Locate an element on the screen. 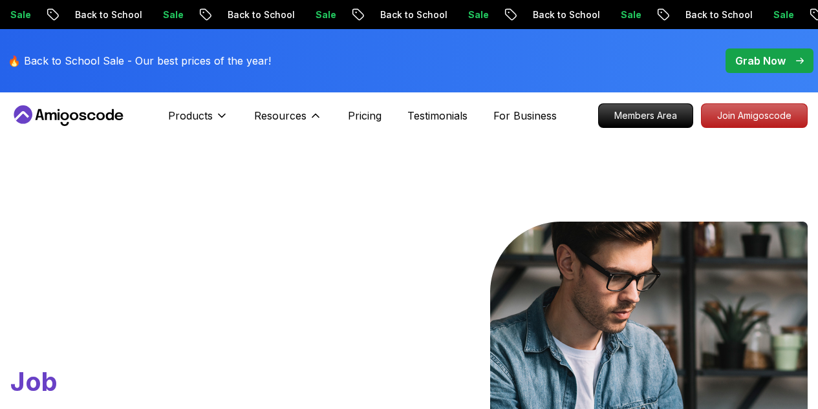 The image size is (818, 409). p: Testimonials is located at coordinates (437, 116).